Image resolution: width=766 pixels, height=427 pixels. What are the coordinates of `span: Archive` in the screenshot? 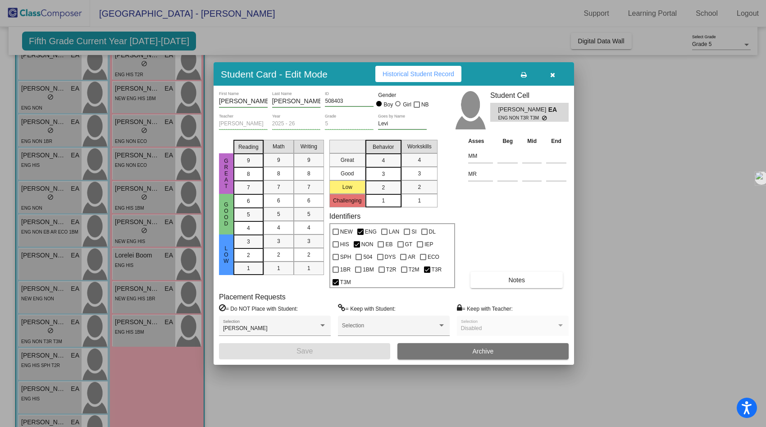 It's located at (483, 351).